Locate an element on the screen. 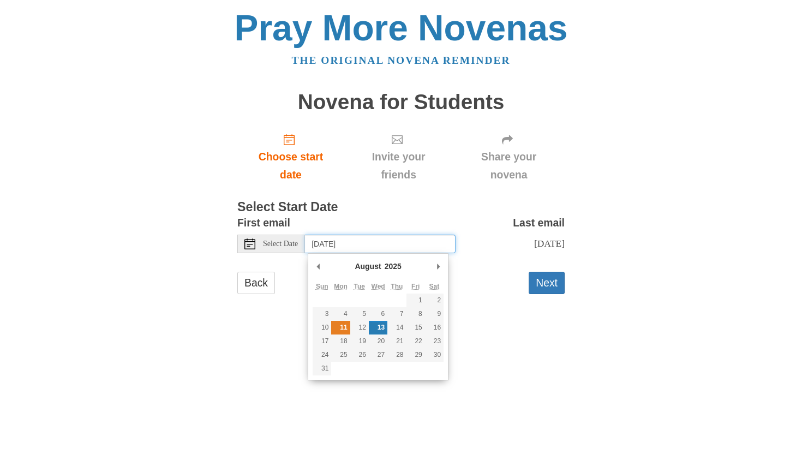  abbr: Friday is located at coordinates (415, 286).